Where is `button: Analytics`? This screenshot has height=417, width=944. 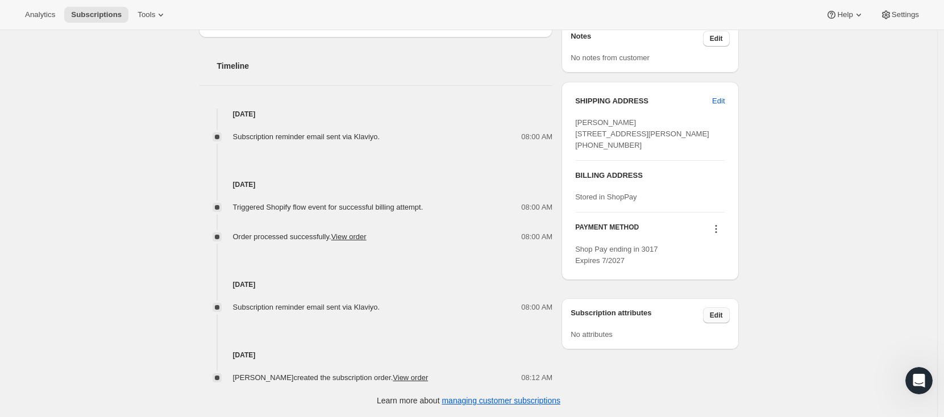 button: Analytics is located at coordinates (40, 15).